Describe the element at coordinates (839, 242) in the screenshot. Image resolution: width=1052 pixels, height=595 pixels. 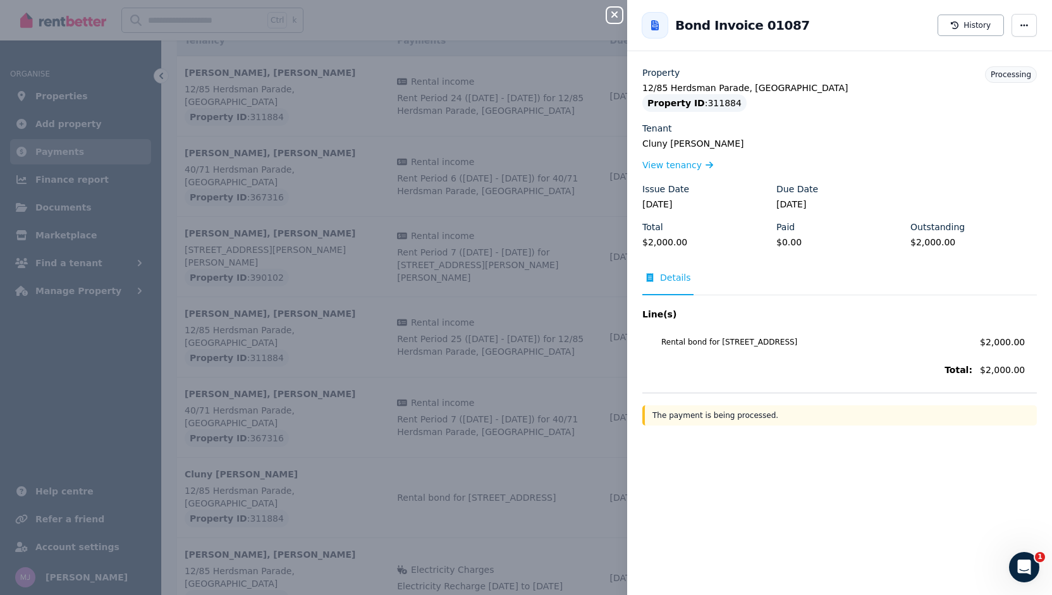
I see `legend: $0.00` at that location.